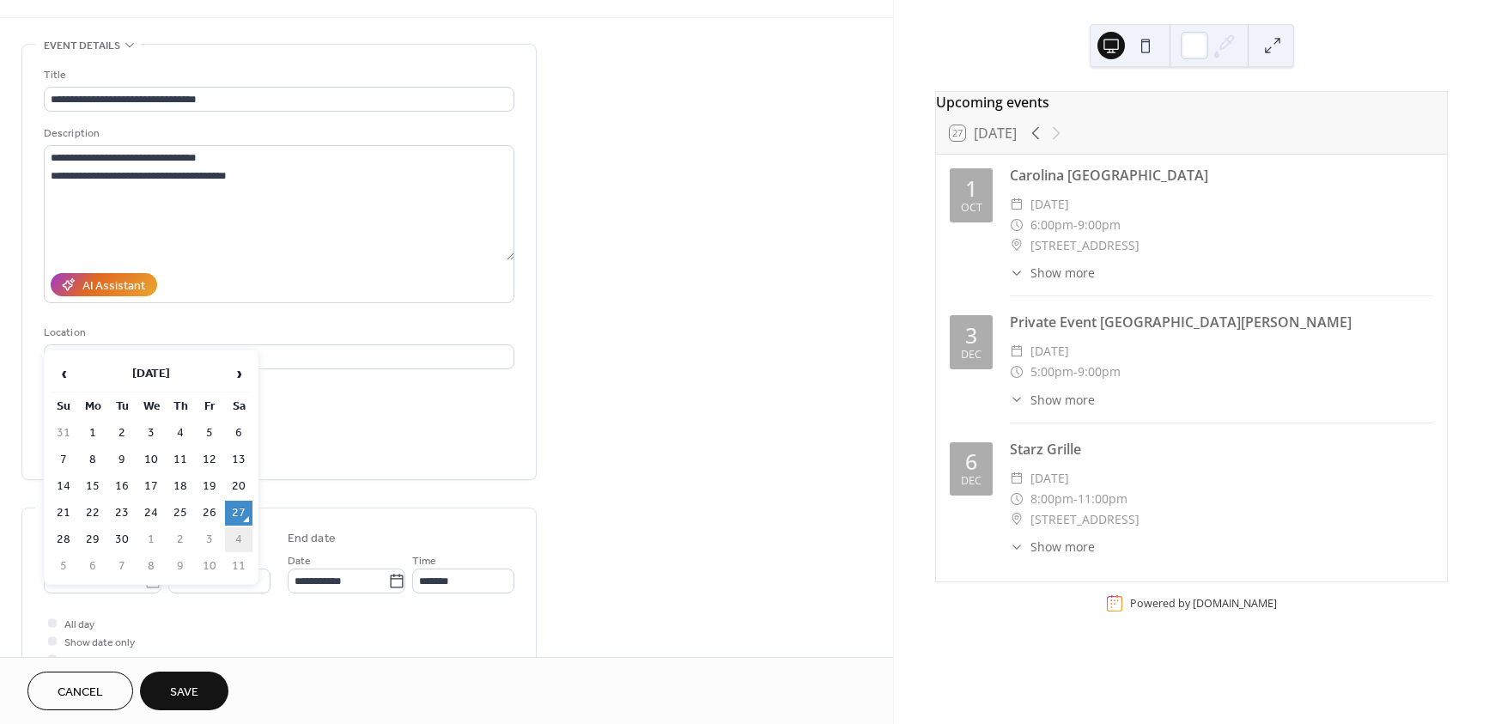  I want to click on span: Hide end time, so click(97, 660).